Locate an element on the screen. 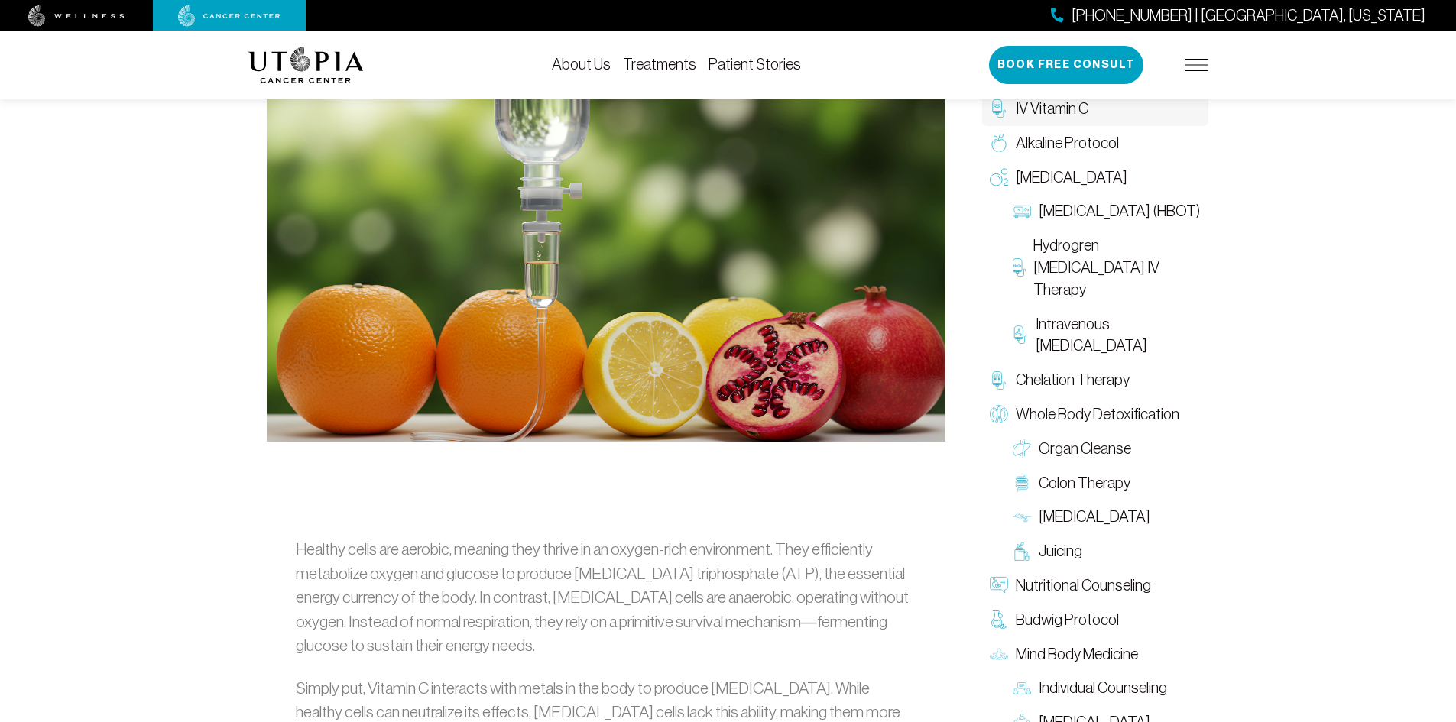 Image resolution: width=1456 pixels, height=722 pixels. span: Mind Body Medicine is located at coordinates (1077, 654).